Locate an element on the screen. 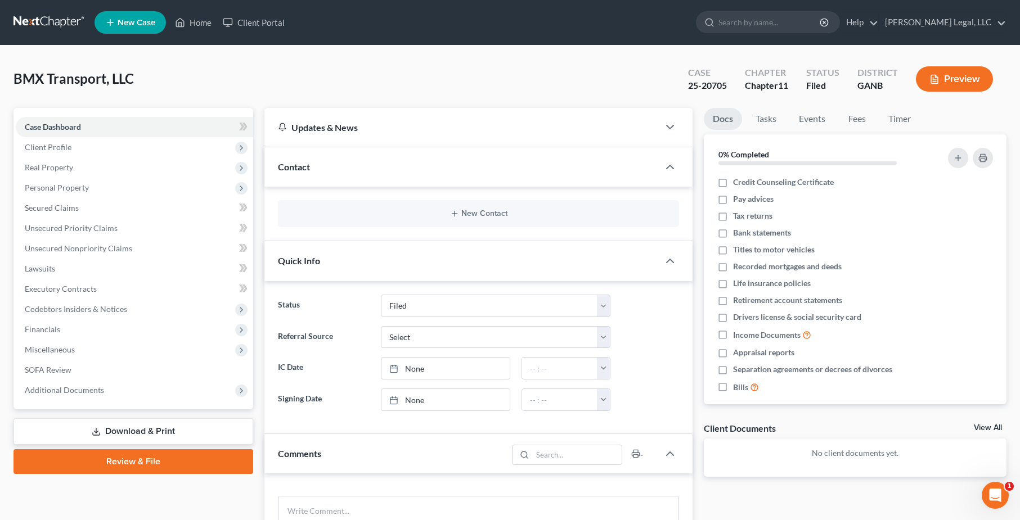 The height and width of the screenshot is (520, 1020). a: Docs is located at coordinates (723, 119).